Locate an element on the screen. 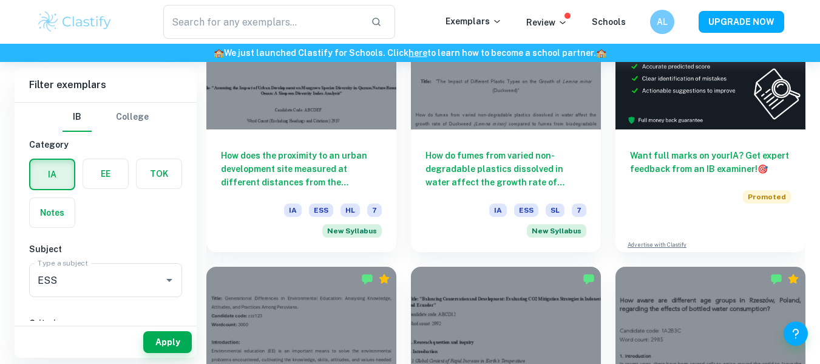  h6: Filter exemplars is located at coordinates (106, 85).